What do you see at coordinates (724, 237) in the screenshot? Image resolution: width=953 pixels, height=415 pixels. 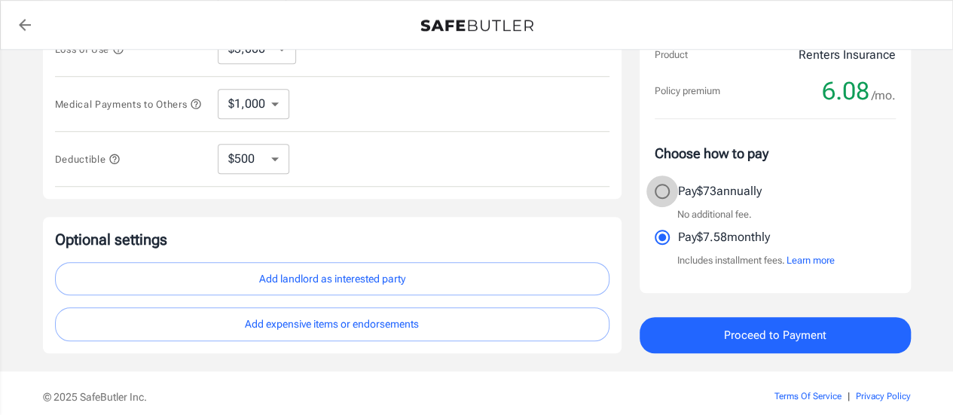 I see `p: Pay $7.58 monthly` at bounding box center [724, 237].